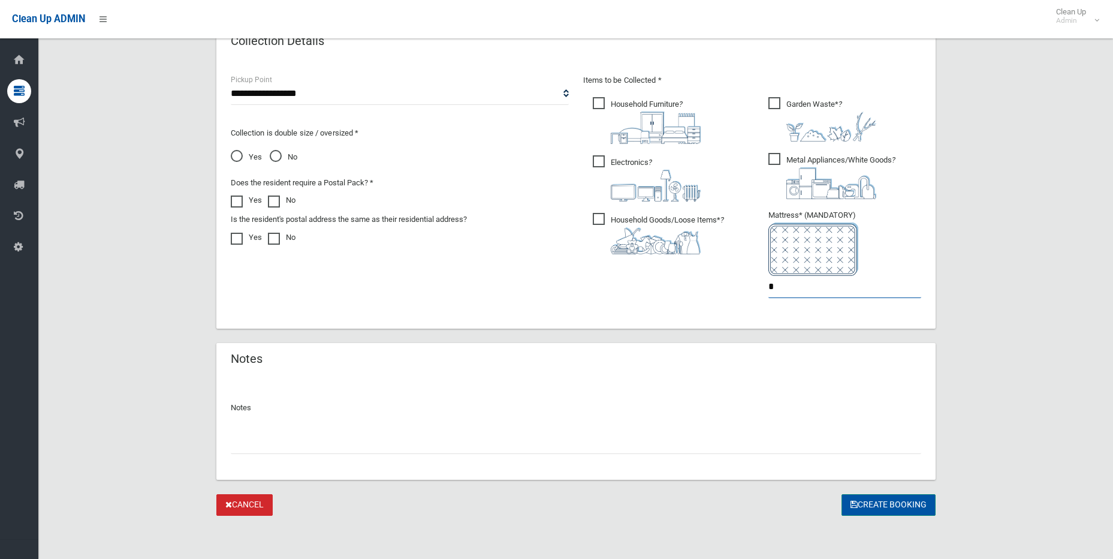  I want to click on label: Is the resident's postal address the same as their residential address?, so click(349, 219).